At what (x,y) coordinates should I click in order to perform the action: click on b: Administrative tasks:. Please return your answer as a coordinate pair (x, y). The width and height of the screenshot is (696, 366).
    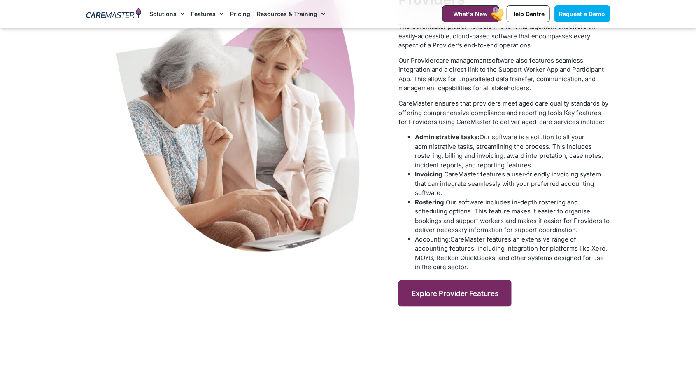
    Looking at the image, I should click on (447, 137).